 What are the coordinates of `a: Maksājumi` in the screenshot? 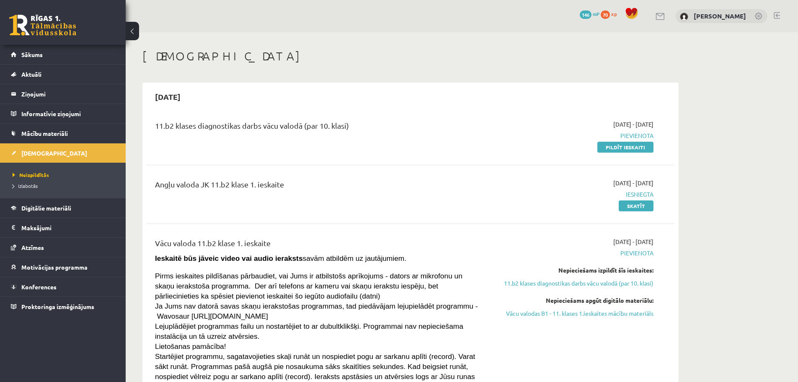 It's located at (63, 228).